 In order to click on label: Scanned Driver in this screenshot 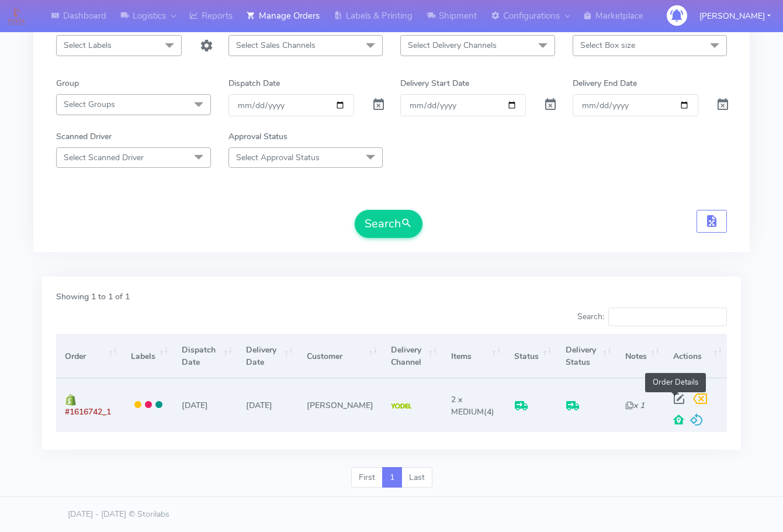, I will do `click(84, 136)`.